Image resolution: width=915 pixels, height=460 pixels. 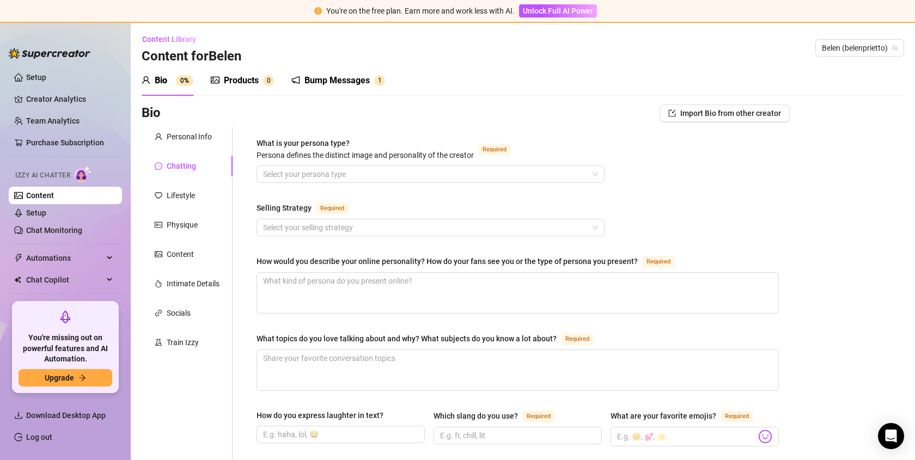 I want to click on label: What topics do you love talking about and why? What subjects do you know a lot about?, so click(x=431, y=339).